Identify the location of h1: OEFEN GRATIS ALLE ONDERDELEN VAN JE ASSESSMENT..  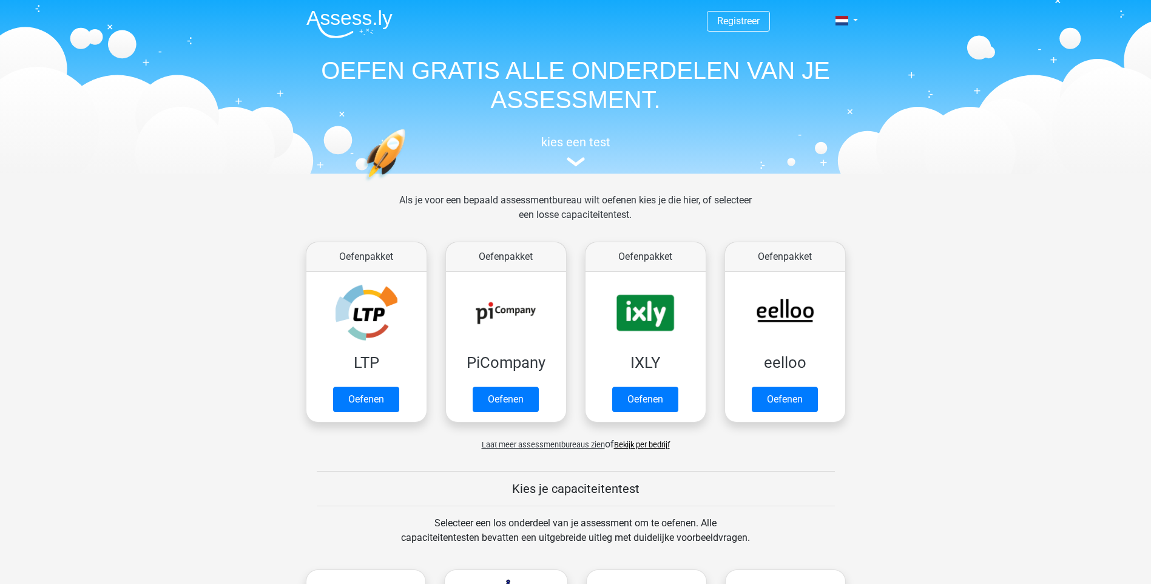
(576, 85).